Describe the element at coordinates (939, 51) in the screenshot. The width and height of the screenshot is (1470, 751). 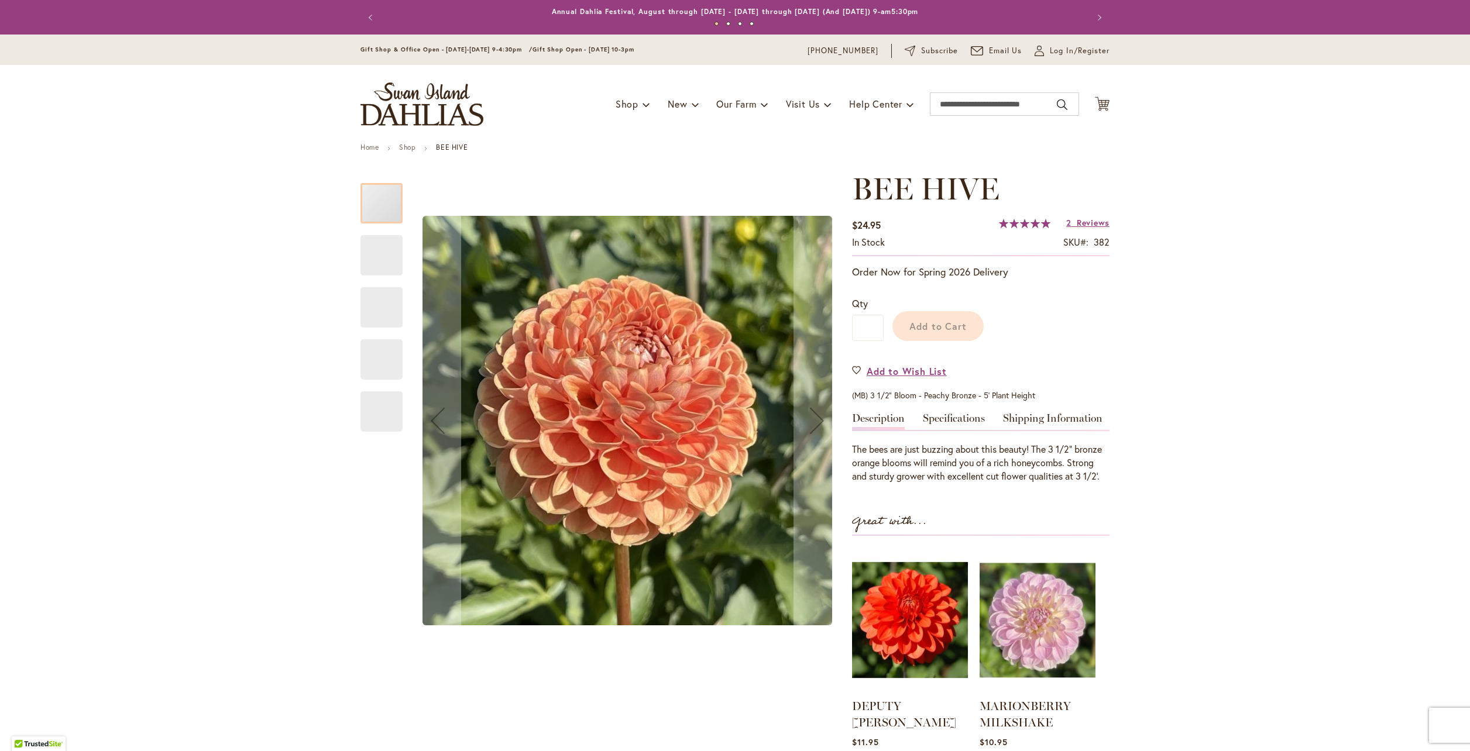
I see `span: Subscribe` at that location.